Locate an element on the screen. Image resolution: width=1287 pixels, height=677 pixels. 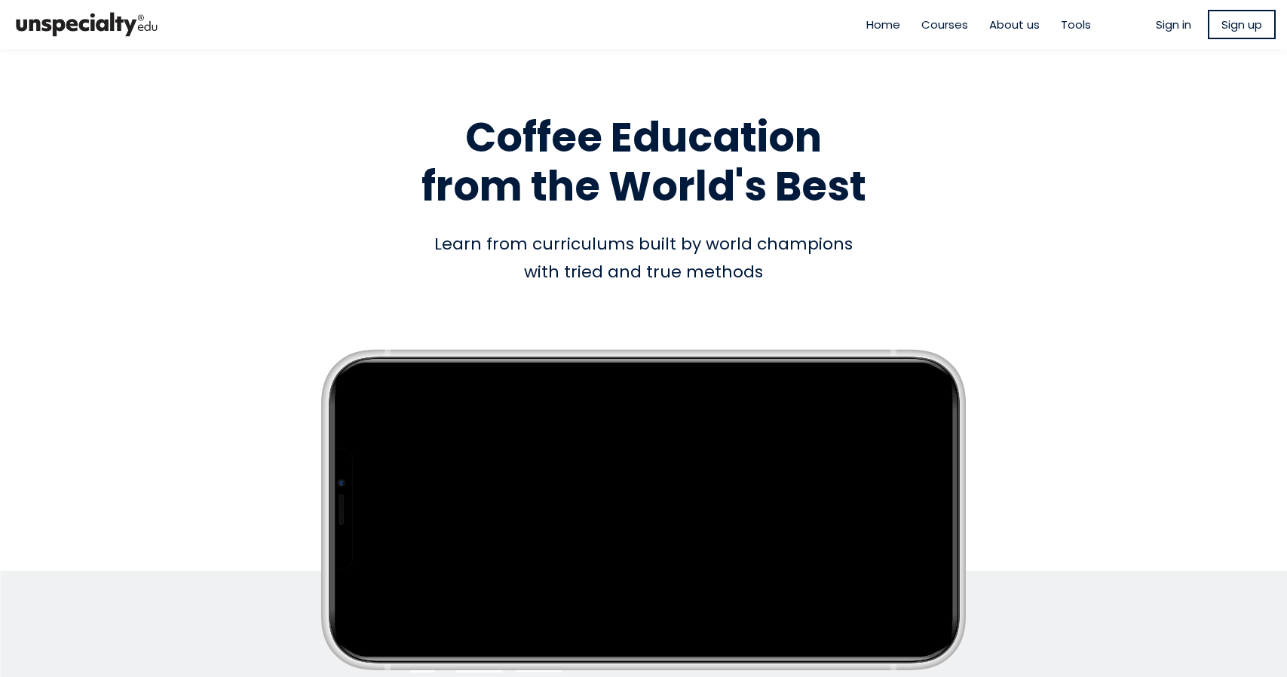
span: About us is located at coordinates (1014, 24).